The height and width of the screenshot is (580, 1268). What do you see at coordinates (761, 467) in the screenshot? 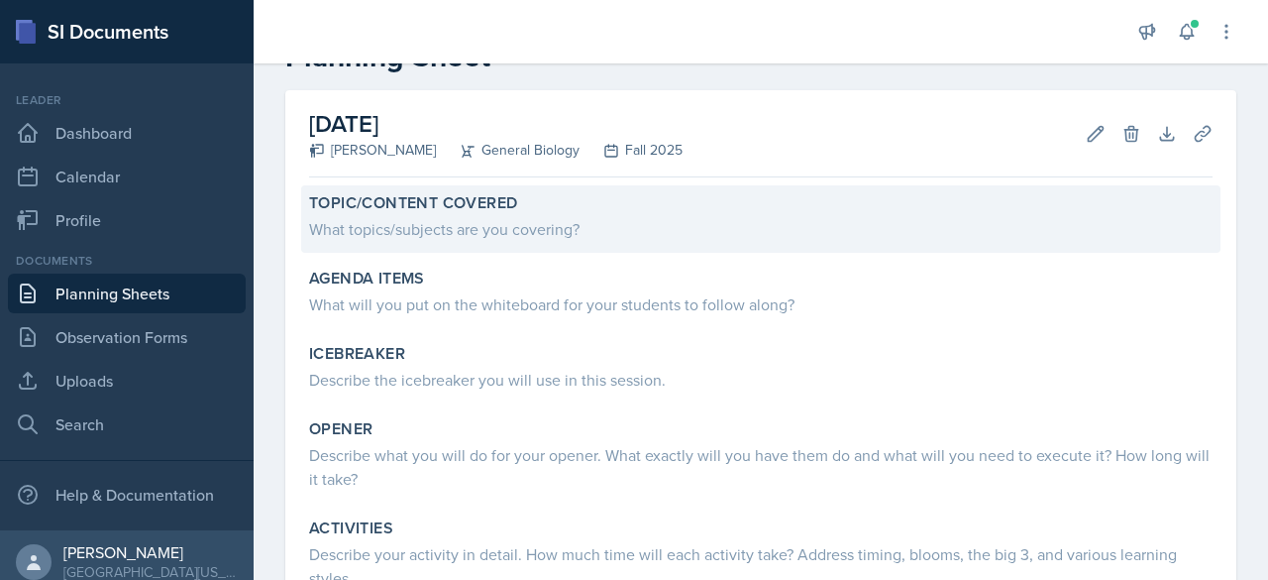
I see `div: Describe what you will do for your opener. What exactly will you have them do and what will you n...` at bounding box center [761, 467].